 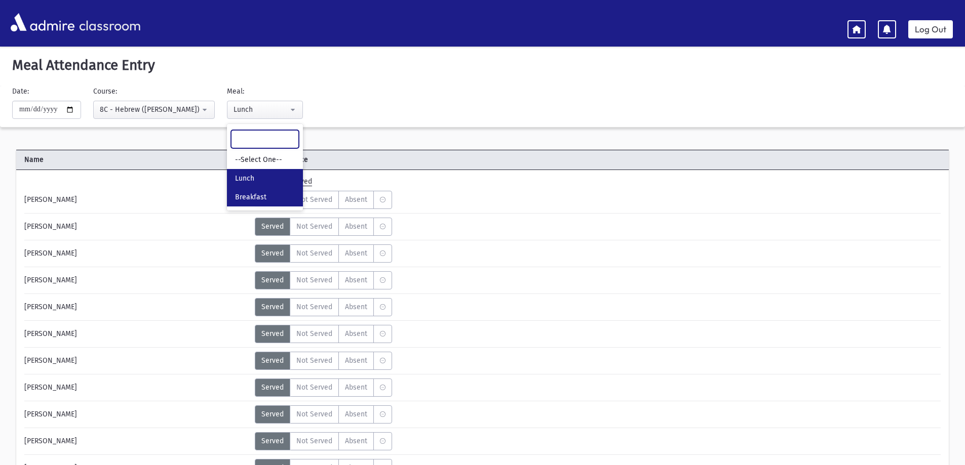 I want to click on span: Breakfast, so click(x=251, y=197).